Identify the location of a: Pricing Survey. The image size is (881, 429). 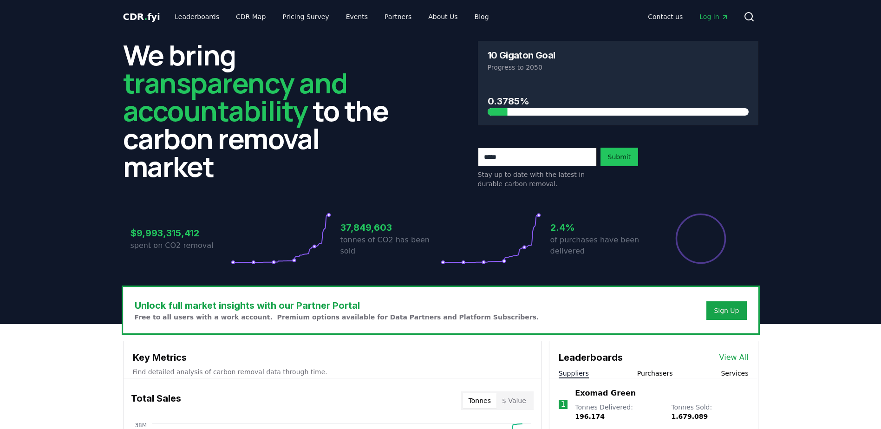
(306, 17).